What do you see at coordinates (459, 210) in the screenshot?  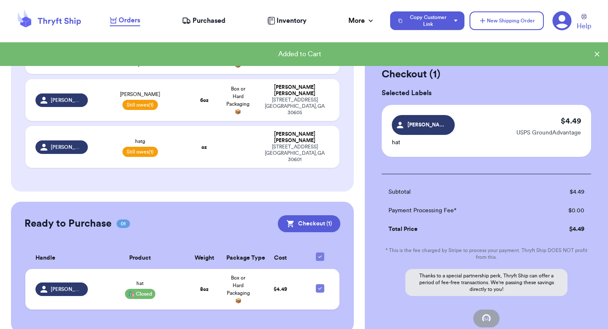 I see `td: Payment Processing Fee*` at bounding box center [459, 210].